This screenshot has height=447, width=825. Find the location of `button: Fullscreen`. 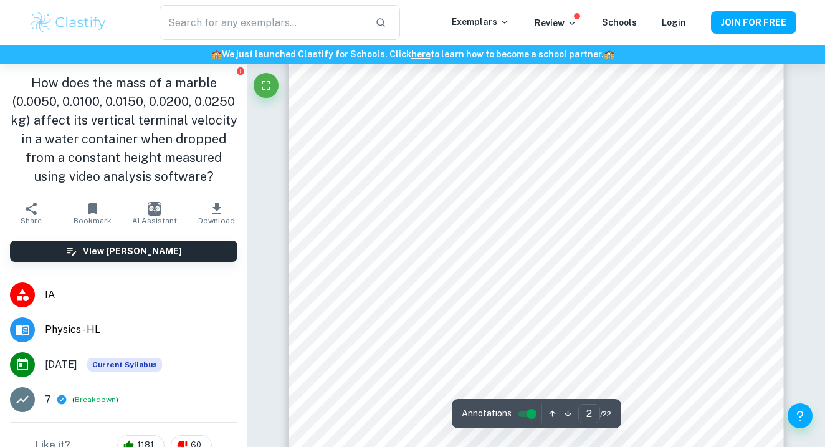

button: Fullscreen is located at coordinates (266, 85).